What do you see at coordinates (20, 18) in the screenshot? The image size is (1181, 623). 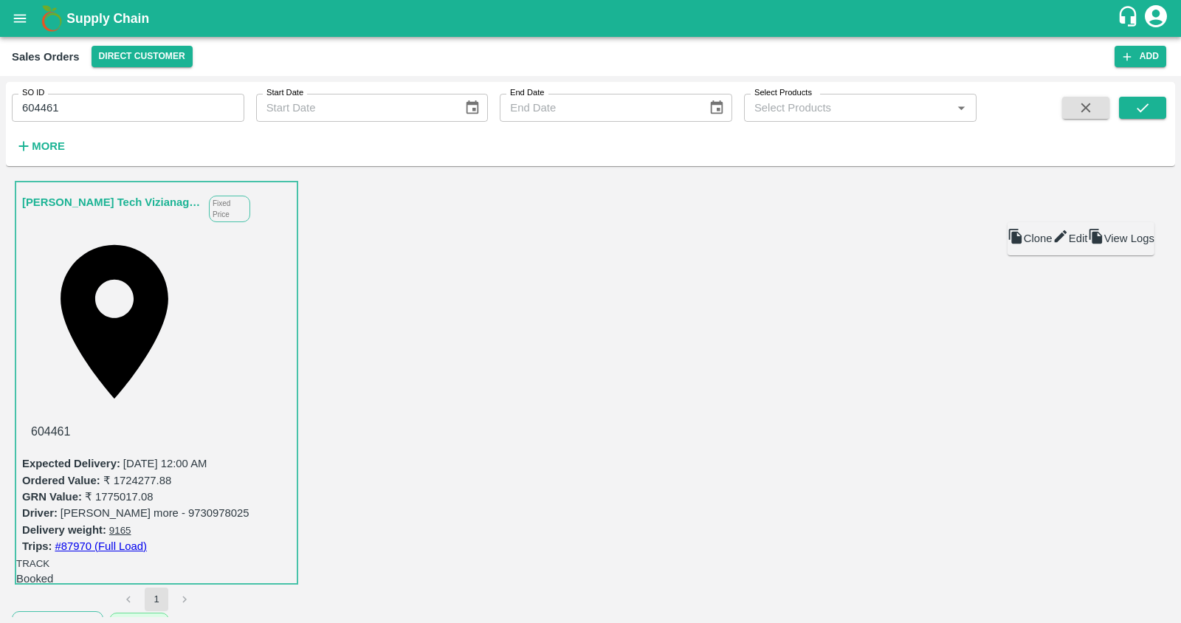 I see `button: open drawer` at bounding box center [20, 18].